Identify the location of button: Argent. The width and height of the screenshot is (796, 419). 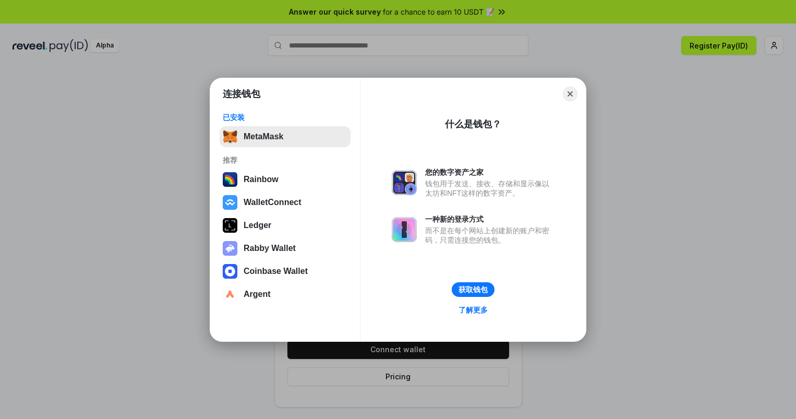
(285, 294).